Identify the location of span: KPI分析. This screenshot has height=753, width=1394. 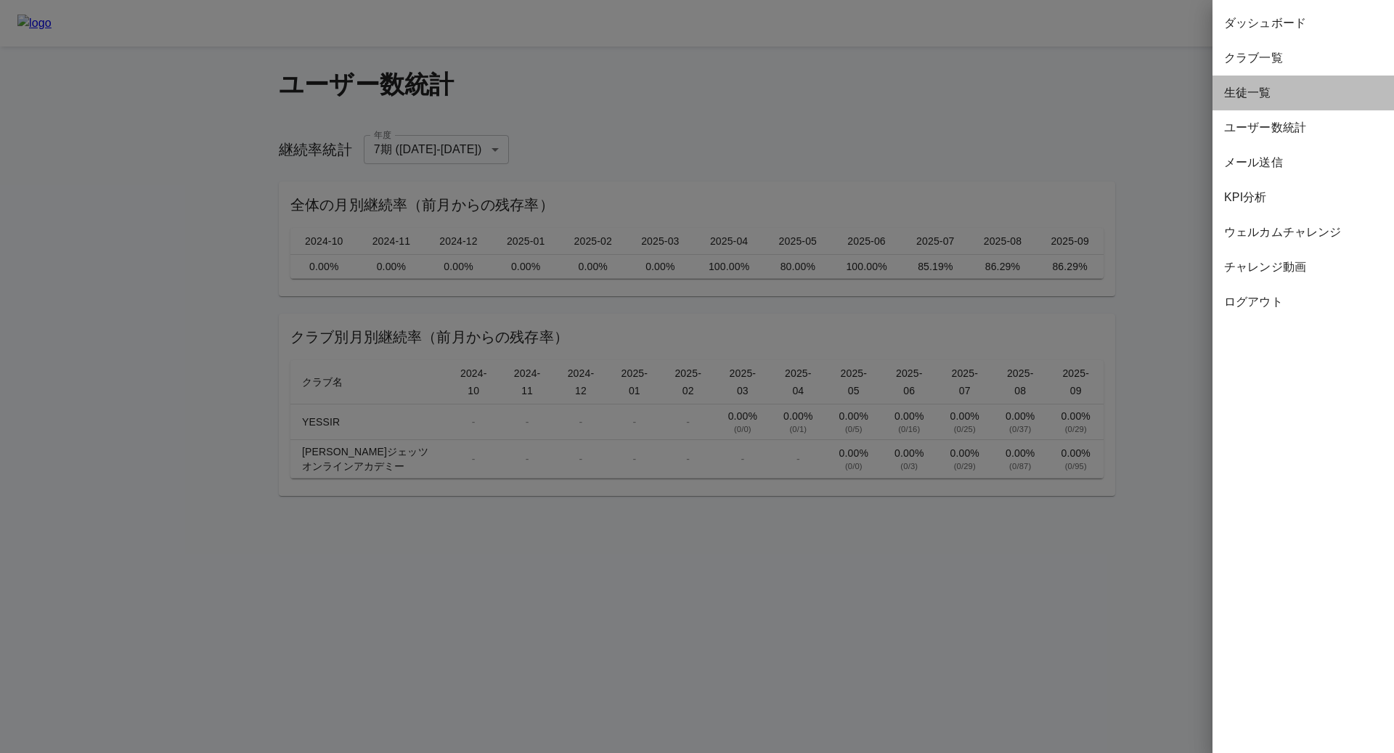
(1303, 197).